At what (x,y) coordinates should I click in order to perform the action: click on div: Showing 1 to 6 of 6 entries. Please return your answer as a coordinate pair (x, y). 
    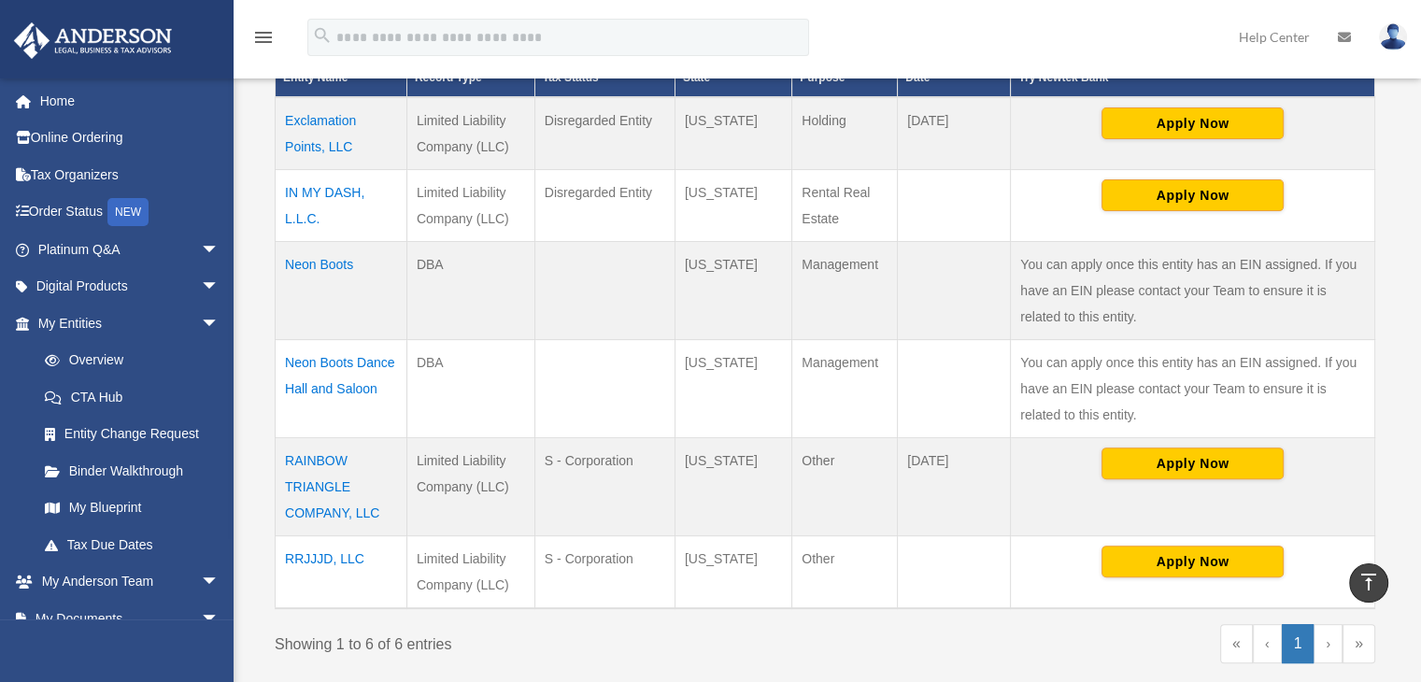
    Looking at the image, I should click on (543, 641).